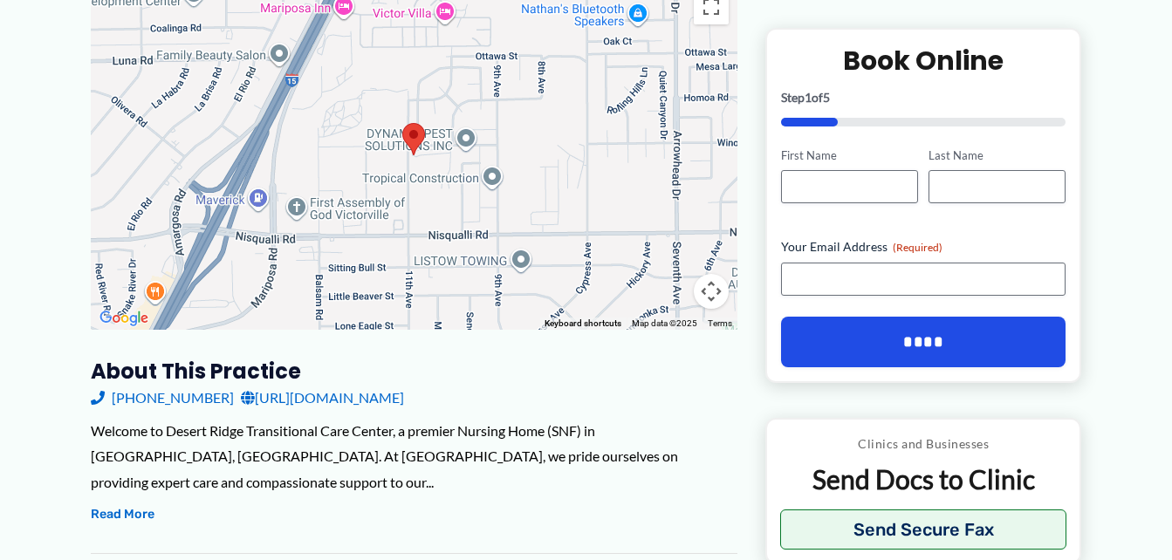  What do you see at coordinates (923, 480) in the screenshot?
I see `p: Send Docs to Clinic` at bounding box center [923, 480].